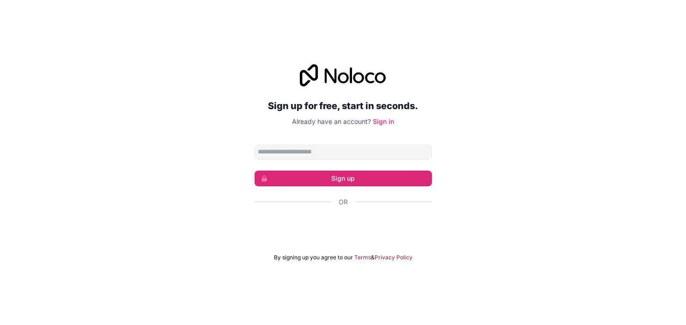 Image resolution: width=686 pixels, height=325 pixels. I want to click on button: Sign up, so click(343, 178).